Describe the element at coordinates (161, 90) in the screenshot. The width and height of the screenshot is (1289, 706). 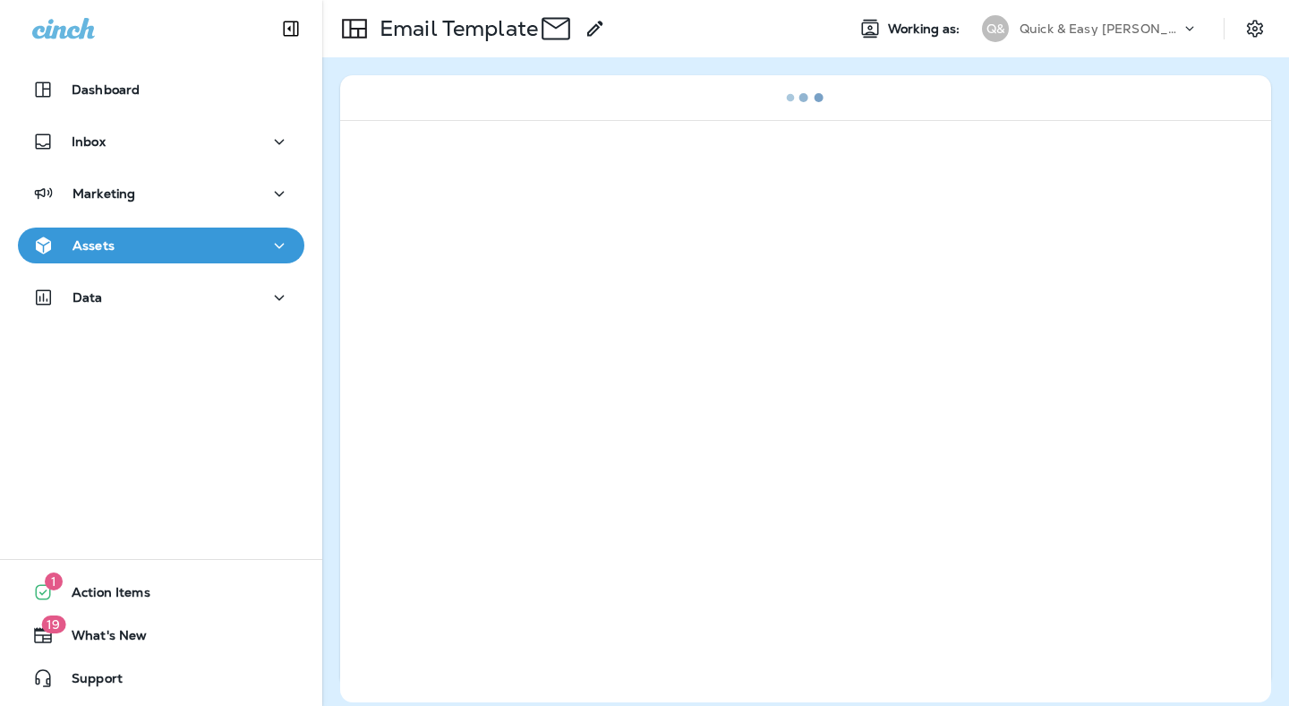
I see `button: Dashboard` at that location.